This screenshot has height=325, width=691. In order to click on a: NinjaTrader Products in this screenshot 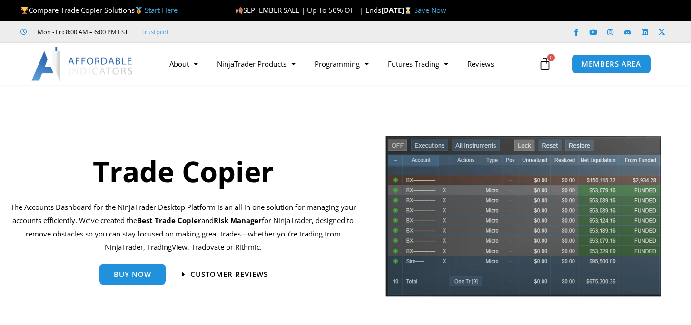, I will do `click(256, 64)`.